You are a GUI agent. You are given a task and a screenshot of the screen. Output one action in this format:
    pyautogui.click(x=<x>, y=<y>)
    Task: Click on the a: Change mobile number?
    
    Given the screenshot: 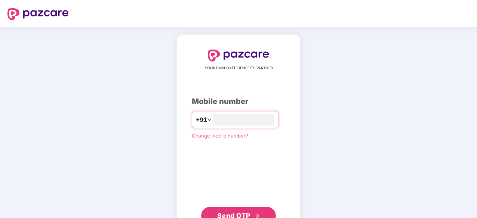 What is the action you would take?
    pyautogui.click(x=220, y=136)
    